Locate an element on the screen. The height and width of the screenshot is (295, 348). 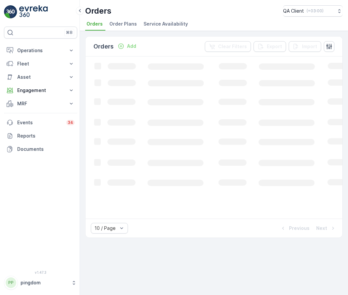
p: Previous is located at coordinates (300, 228).